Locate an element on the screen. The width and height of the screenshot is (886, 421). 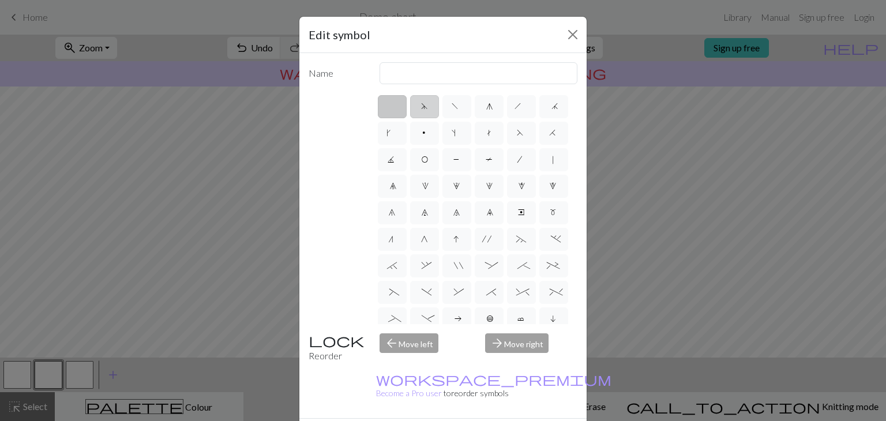
span: b is located at coordinates (489, 320).